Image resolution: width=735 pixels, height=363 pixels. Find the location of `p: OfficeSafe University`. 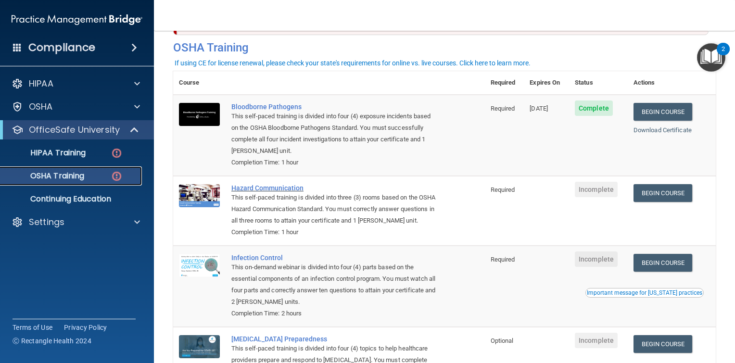

p: OfficeSafe University is located at coordinates (74, 130).